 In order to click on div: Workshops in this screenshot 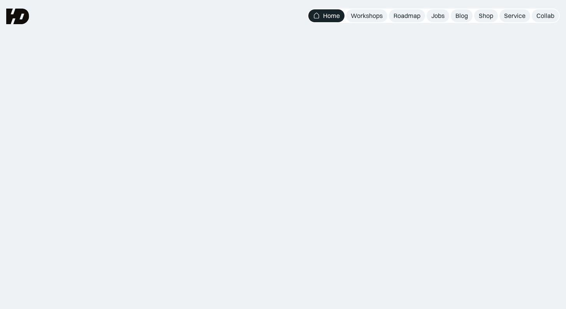, I will do `click(367, 16)`.